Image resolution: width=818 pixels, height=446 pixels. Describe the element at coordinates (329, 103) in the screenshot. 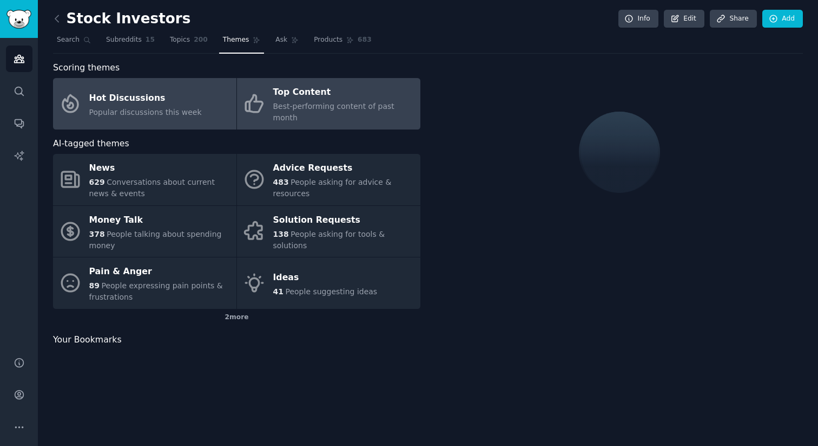

I see `a: Top ContentBest-performing content of past month` at that location.